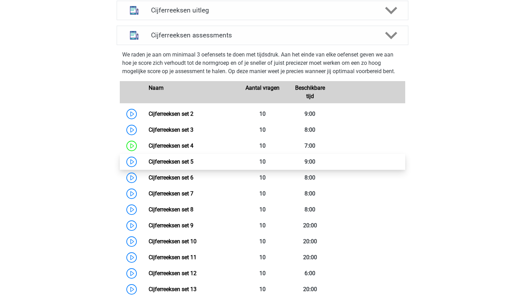 This screenshot has height=297, width=525. I want to click on div: Aantal vragen, so click(262, 92).